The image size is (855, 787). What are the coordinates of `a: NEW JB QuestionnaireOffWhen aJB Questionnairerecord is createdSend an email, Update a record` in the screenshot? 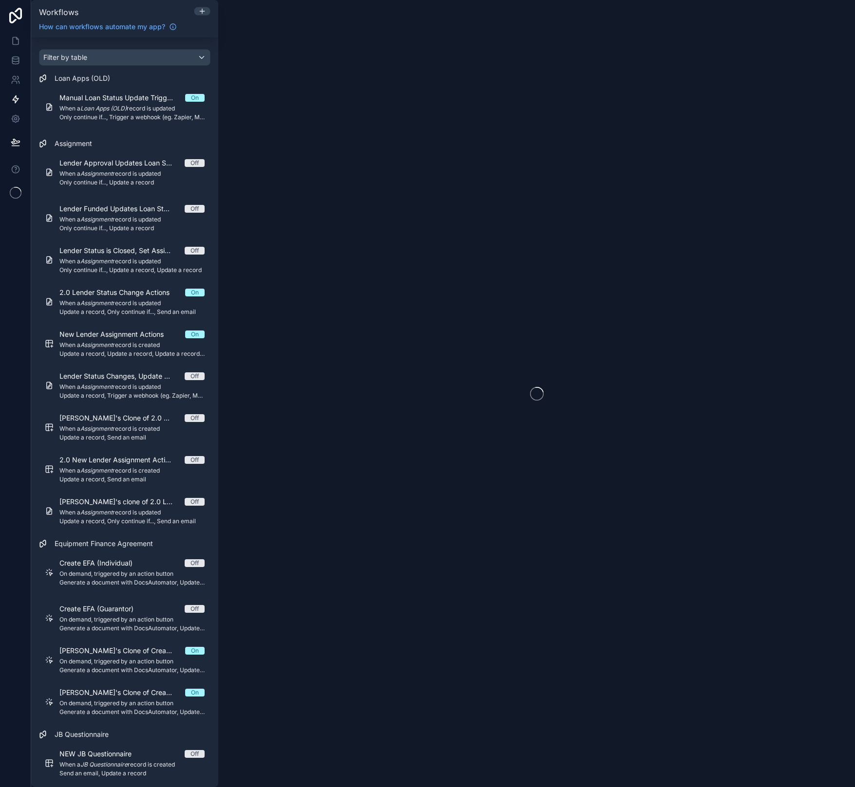 It's located at (125, 763).